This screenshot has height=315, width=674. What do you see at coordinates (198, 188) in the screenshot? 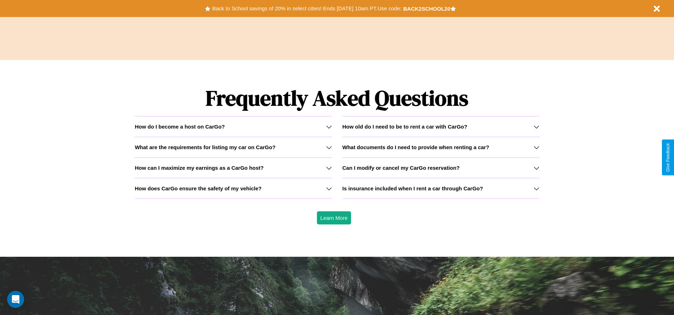
I see `h3: How does CarGo ensure the safety of my vehicle?` at bounding box center [198, 188].